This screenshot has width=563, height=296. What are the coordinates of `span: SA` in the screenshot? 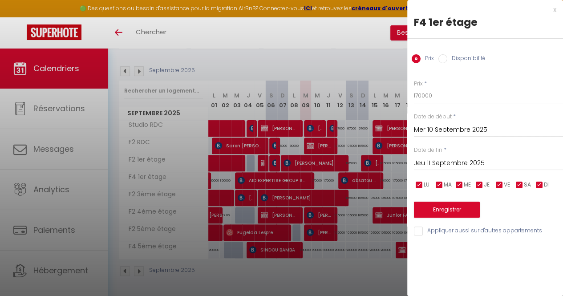 It's located at (528, 185).